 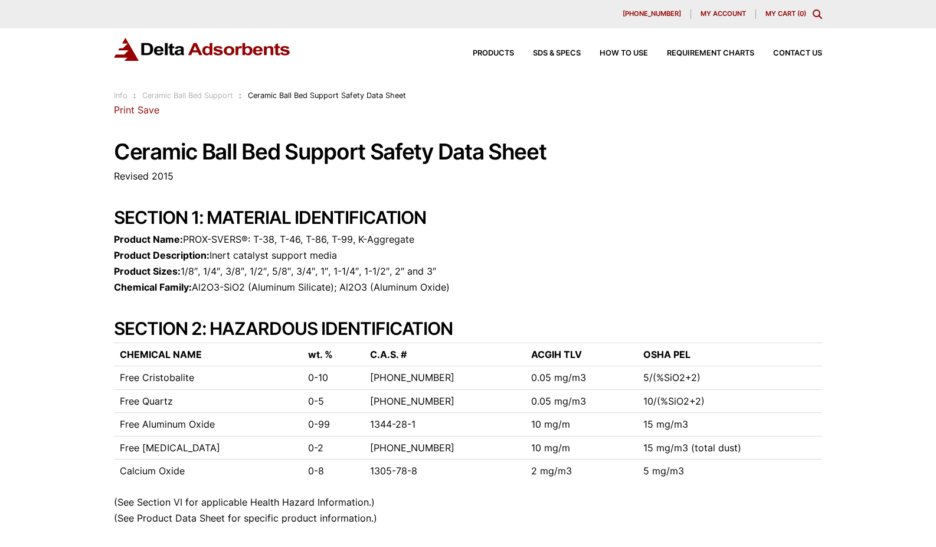 What do you see at coordinates (730, 377) in the screenshot?
I see `td: 5/(%SiO2+2)` at bounding box center [730, 377].